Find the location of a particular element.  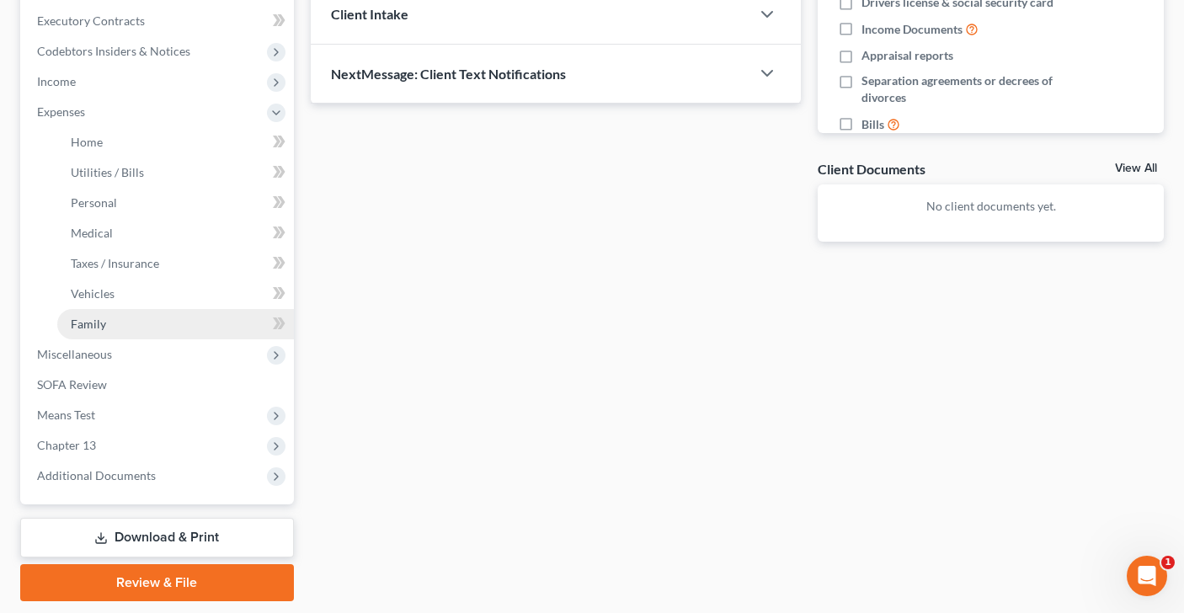

a: View All is located at coordinates (1136, 168).